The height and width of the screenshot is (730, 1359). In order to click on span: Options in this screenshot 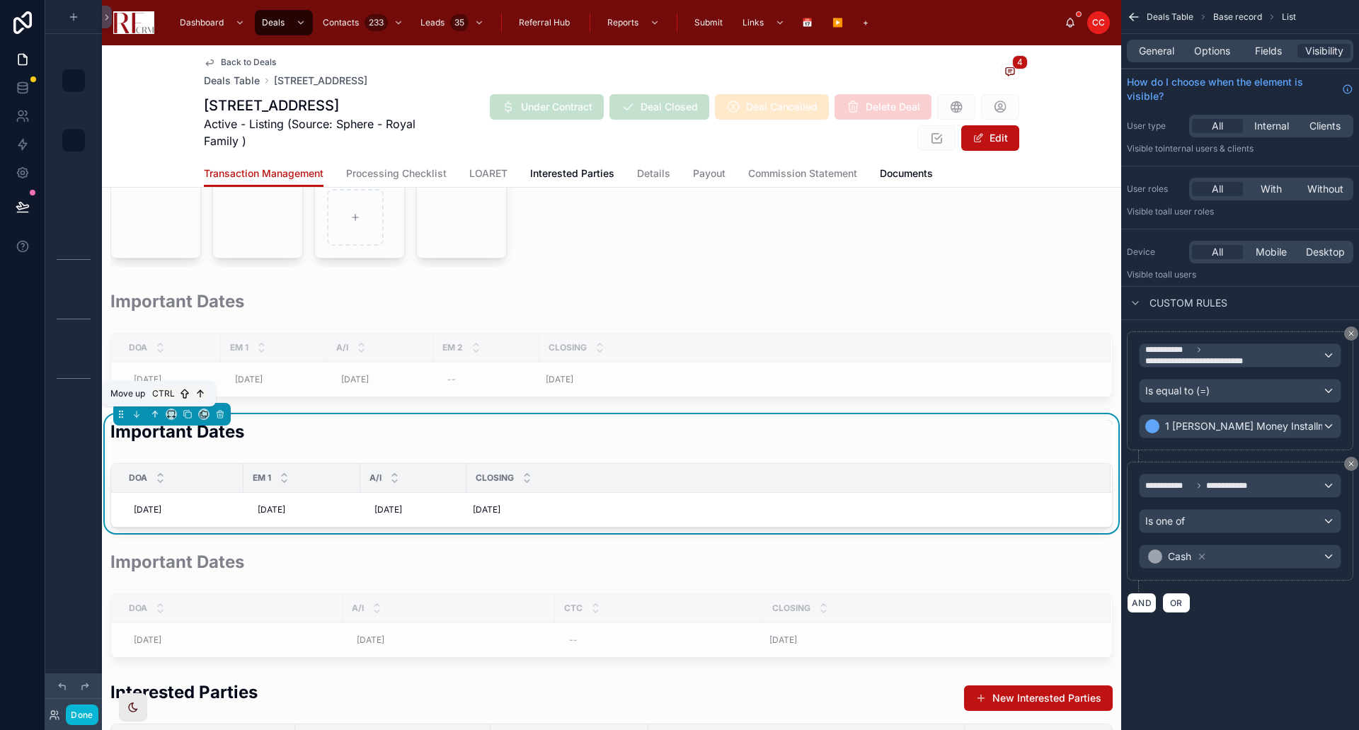, I will do `click(1212, 51)`.